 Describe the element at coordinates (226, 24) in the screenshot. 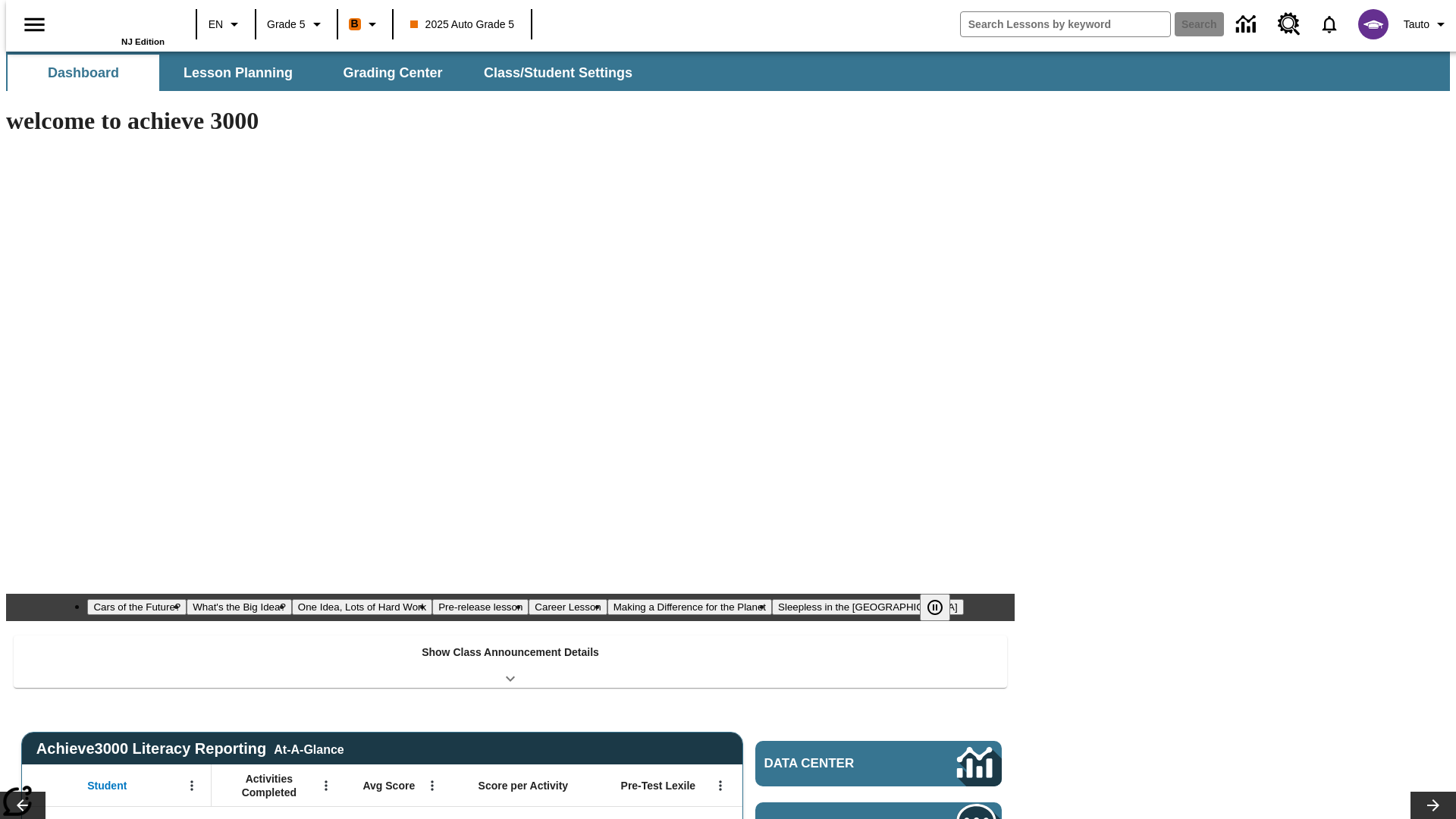

I see `button: Language: EN, Select a language` at that location.